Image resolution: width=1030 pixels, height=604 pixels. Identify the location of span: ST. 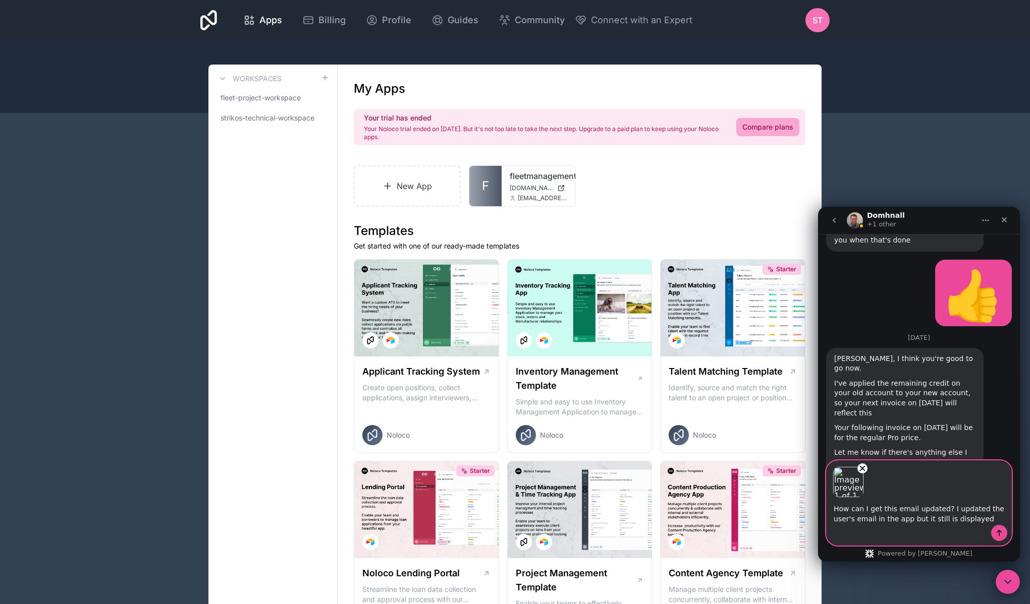
(817, 20).